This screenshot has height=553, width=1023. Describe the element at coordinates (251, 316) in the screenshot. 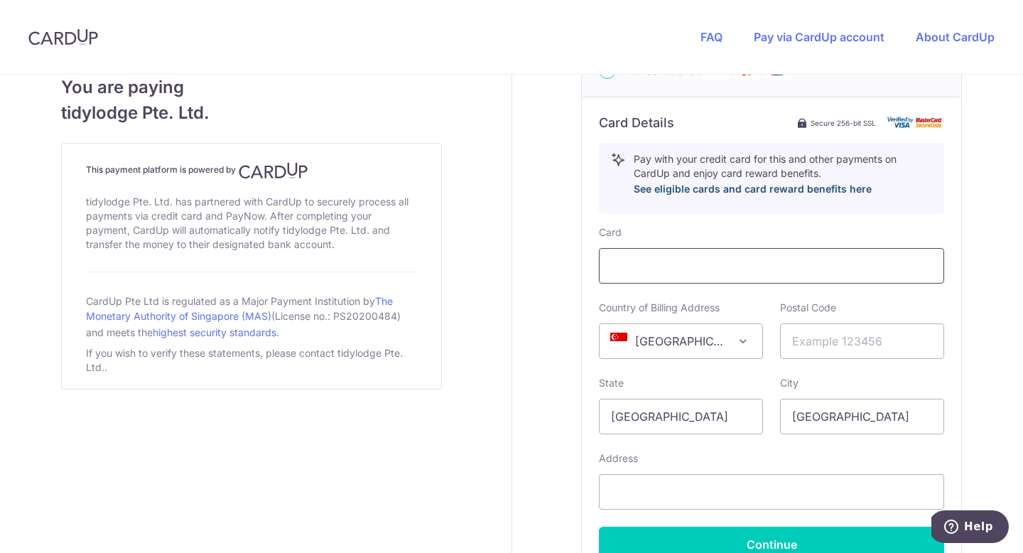

I see `div: CardUp Pte Ltd is regulated as a Major Payment Institution by (License no.: PS20200484) and meets...` at that location.